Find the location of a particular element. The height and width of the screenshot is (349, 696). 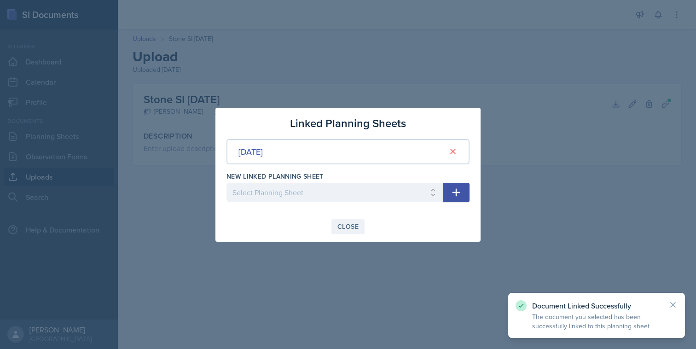

p: The document you selected has been successfully linked to this planning sheet is located at coordinates (597, 321).